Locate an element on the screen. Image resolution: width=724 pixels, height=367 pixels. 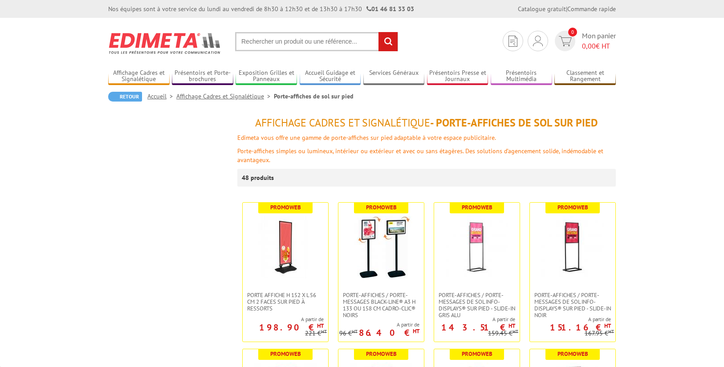
a: Porte Affiche H 152 x L 56 cm 2 faces sur pied à ressorts is located at coordinates (285, 301).